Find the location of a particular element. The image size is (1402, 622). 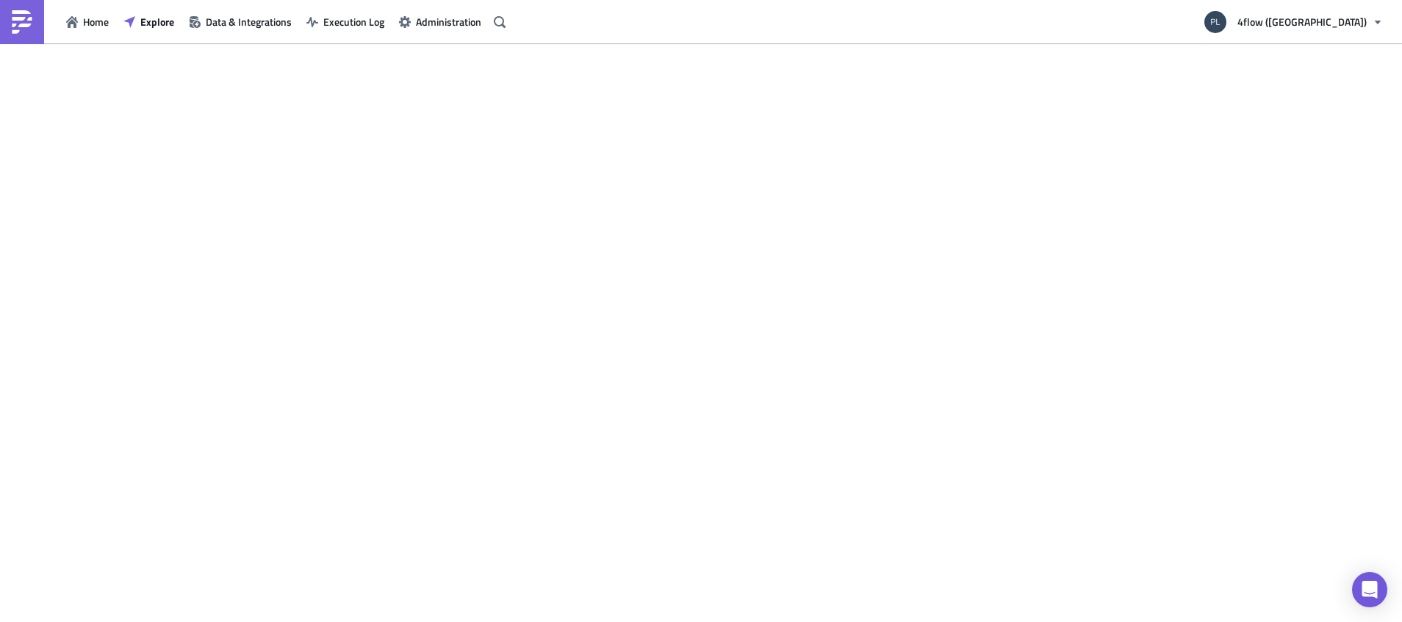

div: Open Intercom Messenger is located at coordinates (1370, 589).